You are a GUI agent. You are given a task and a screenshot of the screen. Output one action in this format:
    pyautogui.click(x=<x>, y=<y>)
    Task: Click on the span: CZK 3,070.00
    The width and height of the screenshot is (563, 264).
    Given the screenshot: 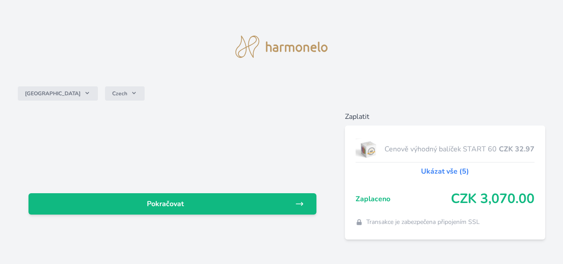 What is the action you would take?
    pyautogui.click(x=493, y=199)
    